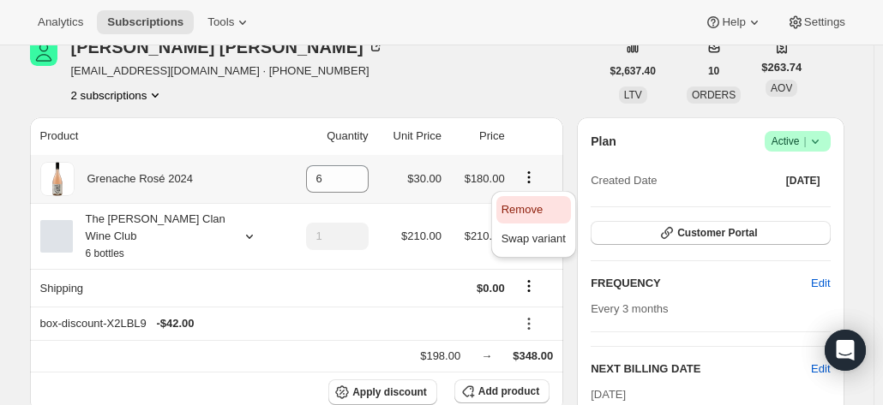 This screenshot has width=883, height=405. Describe the element at coordinates (733, 22) in the screenshot. I see `span: Help` at that location.